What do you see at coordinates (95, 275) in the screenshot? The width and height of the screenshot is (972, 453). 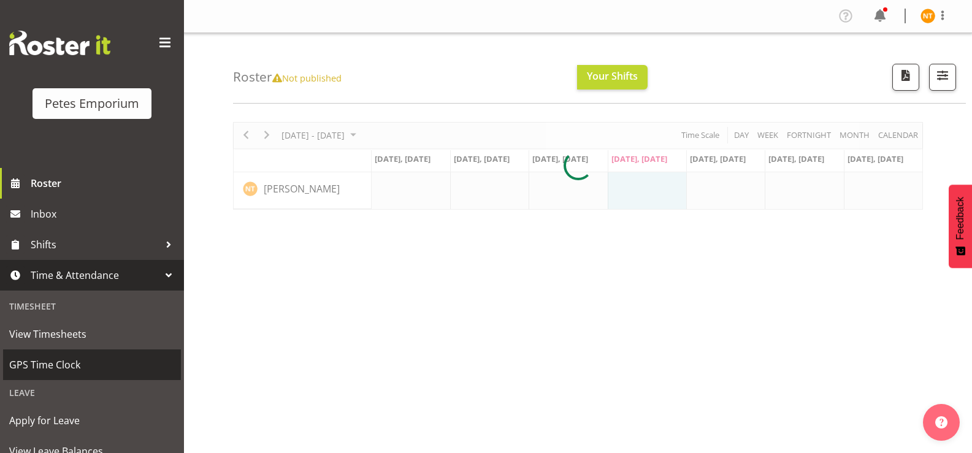 I see `span: Time & Attendance` at bounding box center [95, 275].